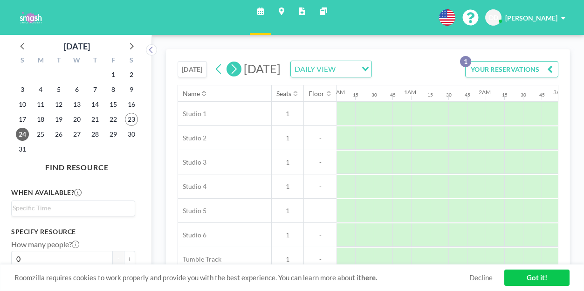 Image resolution: width=584 pixels, height=291 pixels. What do you see at coordinates (192, 138) in the screenshot?
I see `span: Studio 2` at bounding box center [192, 138].